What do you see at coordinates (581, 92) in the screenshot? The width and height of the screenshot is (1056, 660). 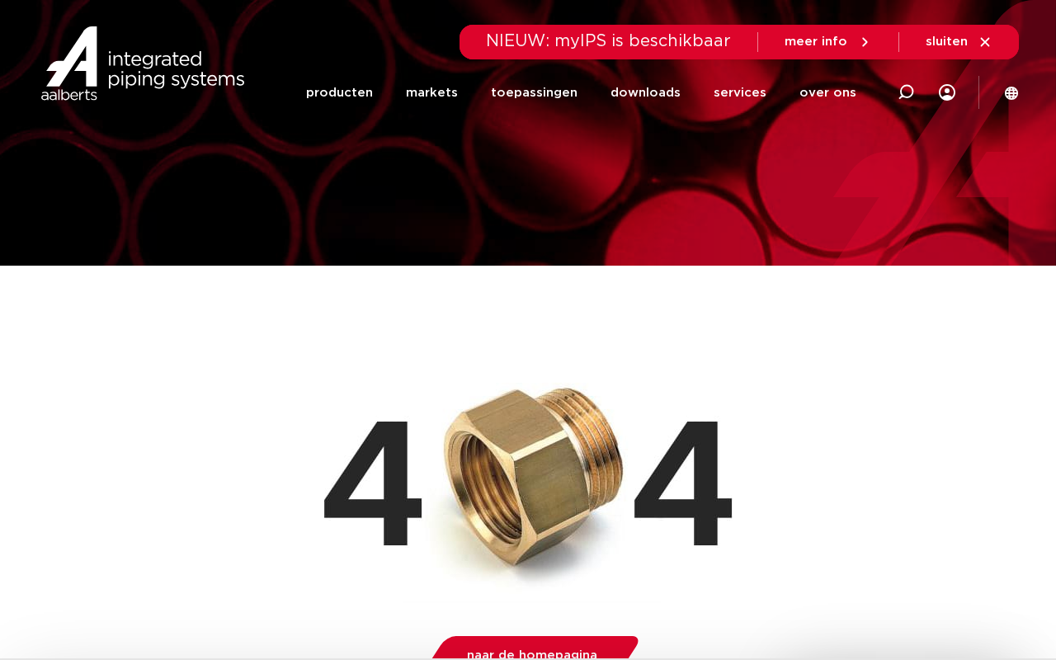 I see `nav: Menu` at bounding box center [581, 92].